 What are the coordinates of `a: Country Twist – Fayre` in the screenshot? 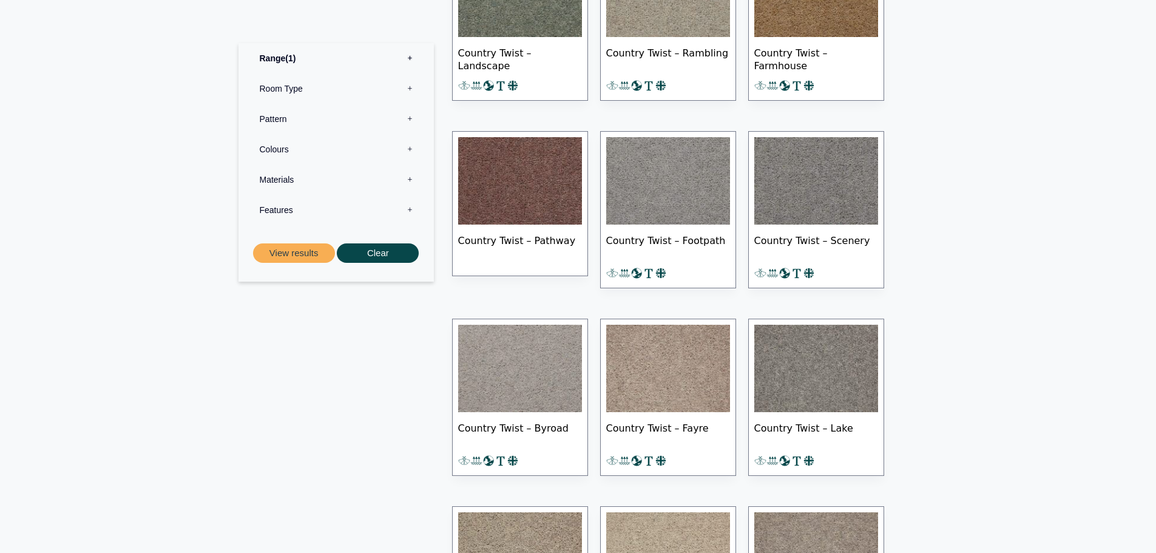 It's located at (668, 397).